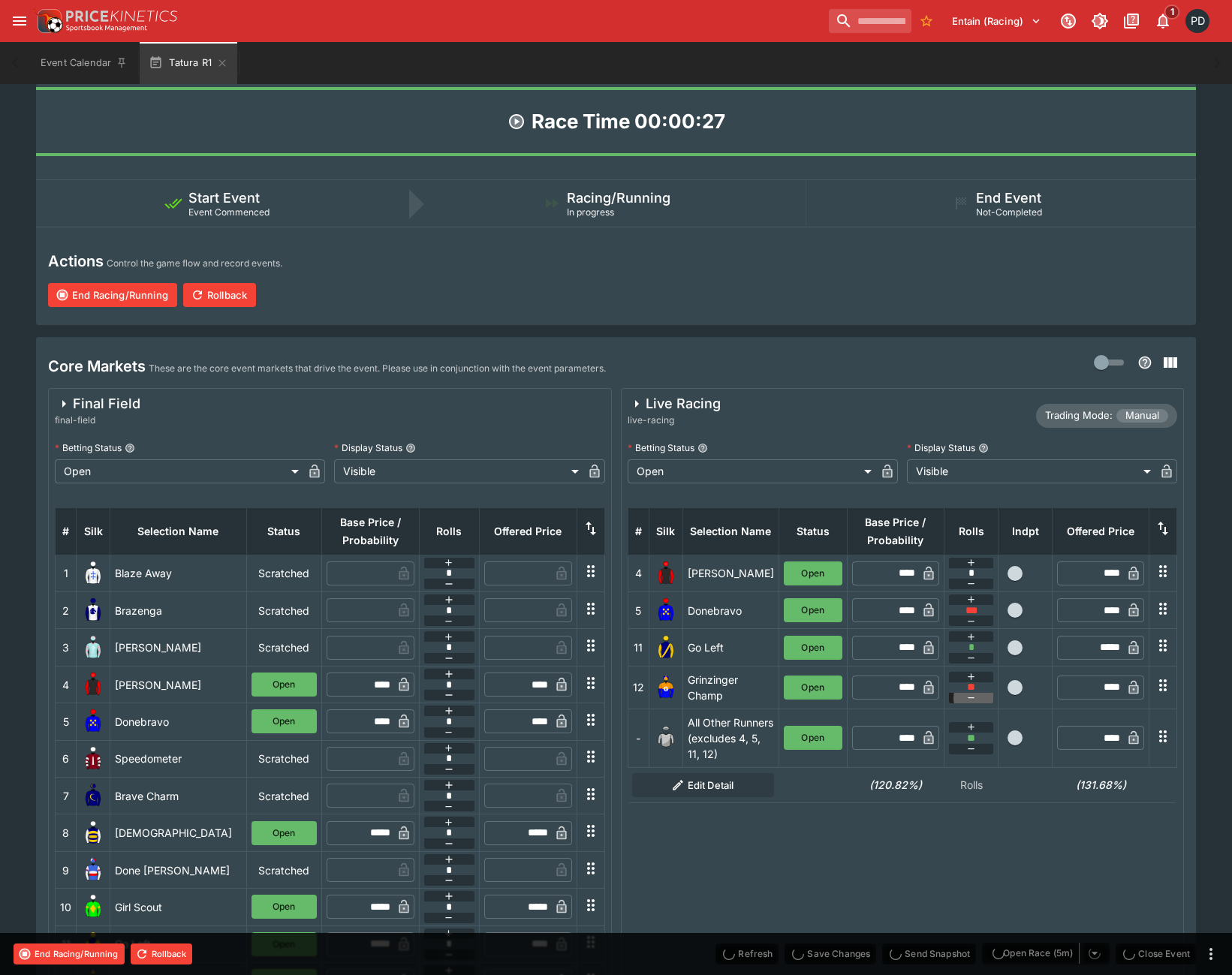 This screenshot has width=1232, height=975. Describe the element at coordinates (66, 869) in the screenshot. I see `td: 9` at that location.